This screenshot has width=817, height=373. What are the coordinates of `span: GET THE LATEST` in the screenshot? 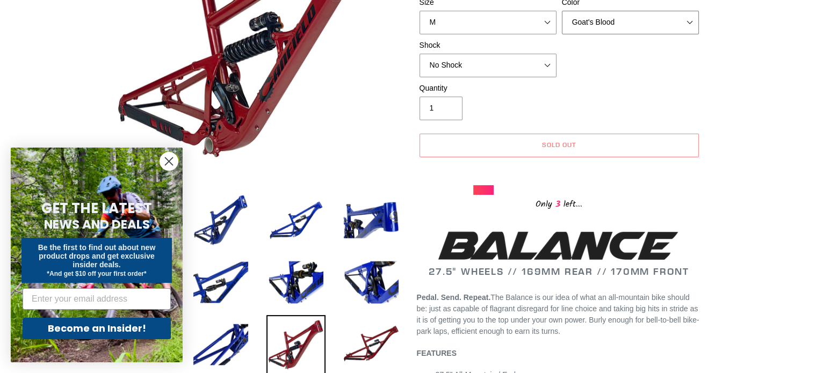 It's located at (97, 208).